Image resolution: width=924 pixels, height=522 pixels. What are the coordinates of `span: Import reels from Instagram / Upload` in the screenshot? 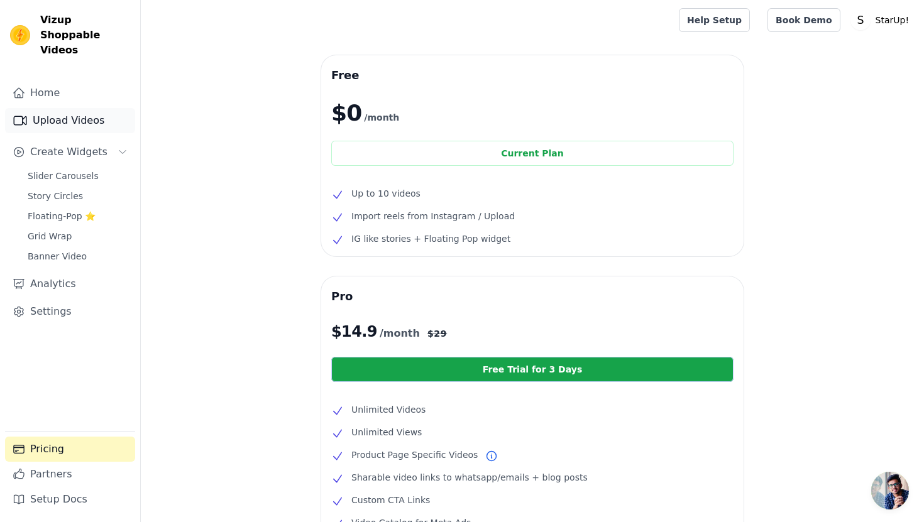 It's located at (433, 216).